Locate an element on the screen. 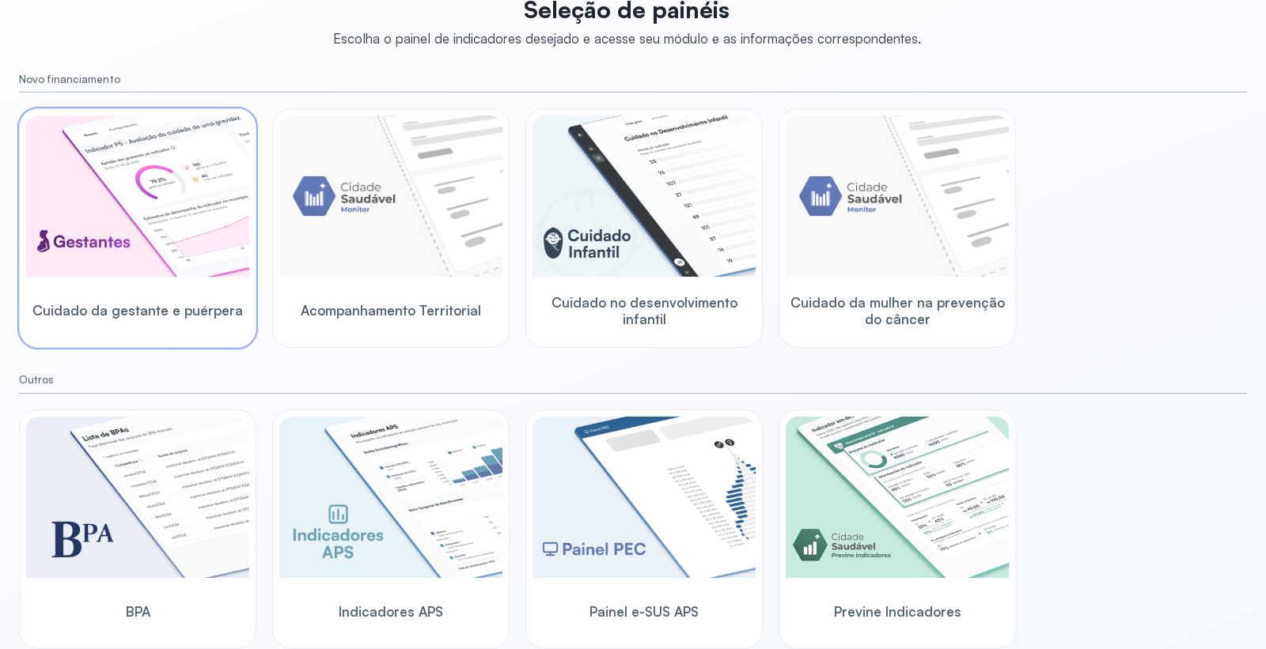 Image resolution: width=1266 pixels, height=649 pixels. img: bpa.png is located at coordinates (138, 498).